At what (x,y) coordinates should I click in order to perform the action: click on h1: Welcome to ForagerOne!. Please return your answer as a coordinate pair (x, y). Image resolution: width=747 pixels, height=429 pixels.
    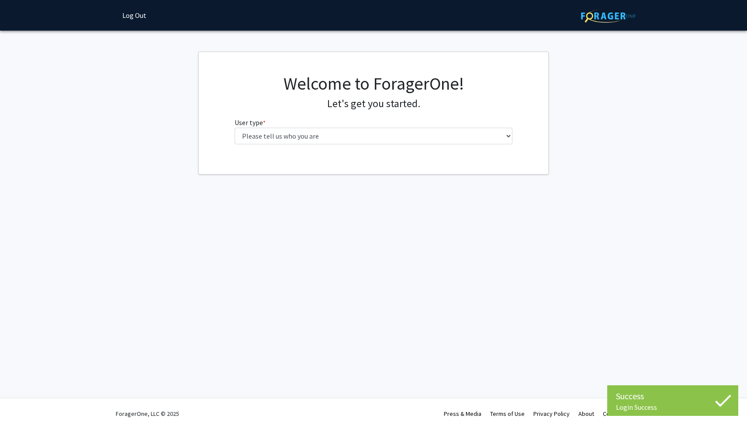
    Looking at the image, I should click on (374, 83).